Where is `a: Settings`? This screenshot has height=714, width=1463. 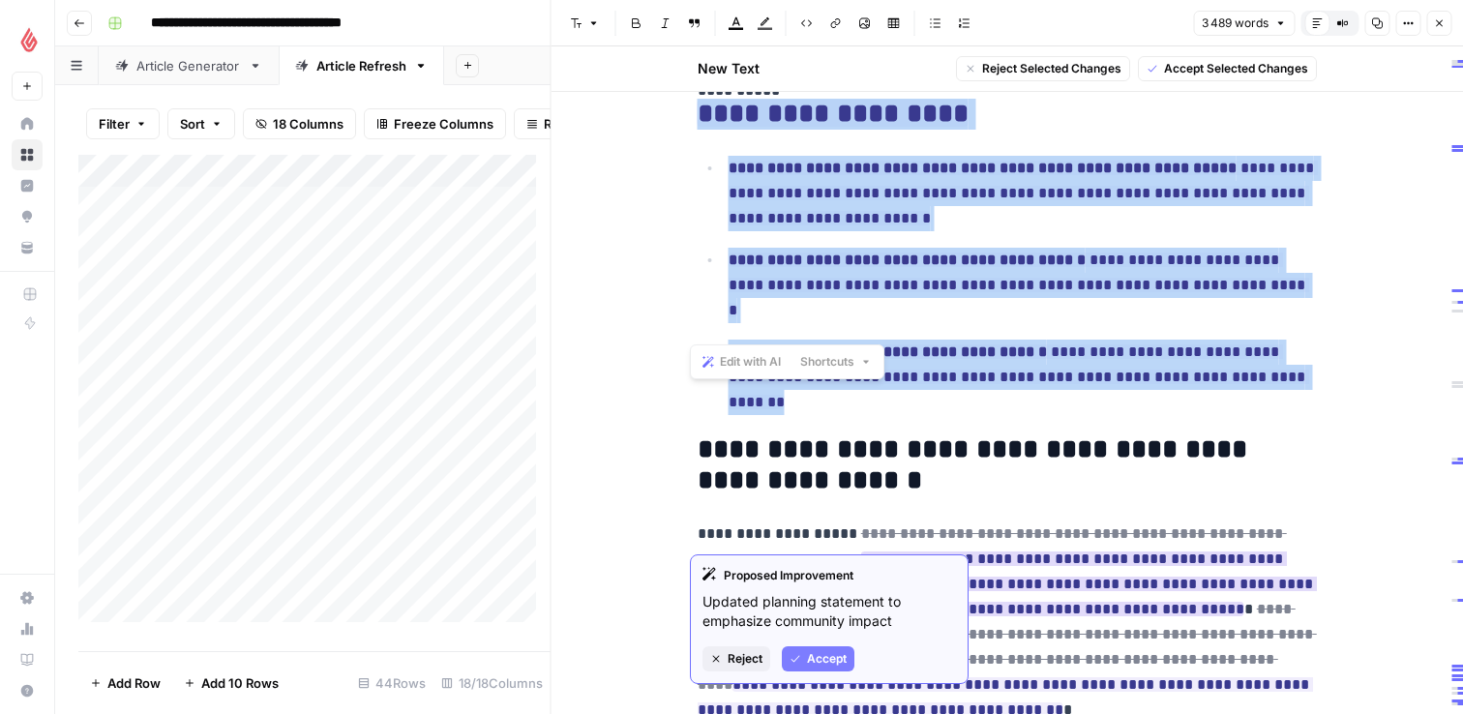
a: Settings is located at coordinates (27, 598).